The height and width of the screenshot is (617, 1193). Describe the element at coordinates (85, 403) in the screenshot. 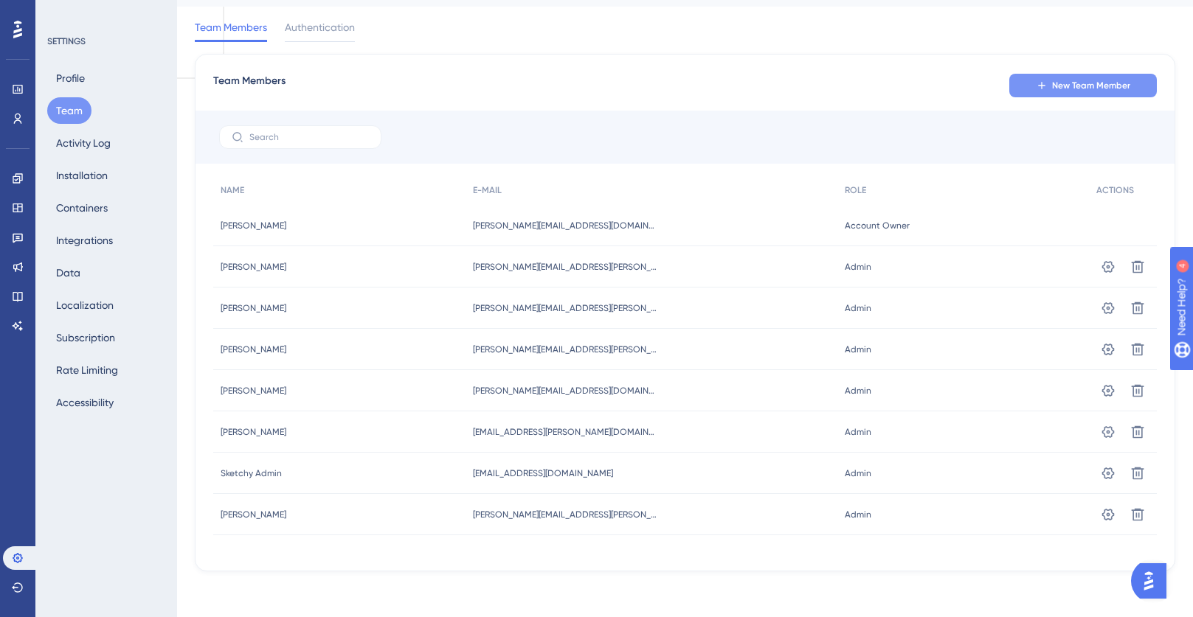

I see `button: Accessibility` at that location.